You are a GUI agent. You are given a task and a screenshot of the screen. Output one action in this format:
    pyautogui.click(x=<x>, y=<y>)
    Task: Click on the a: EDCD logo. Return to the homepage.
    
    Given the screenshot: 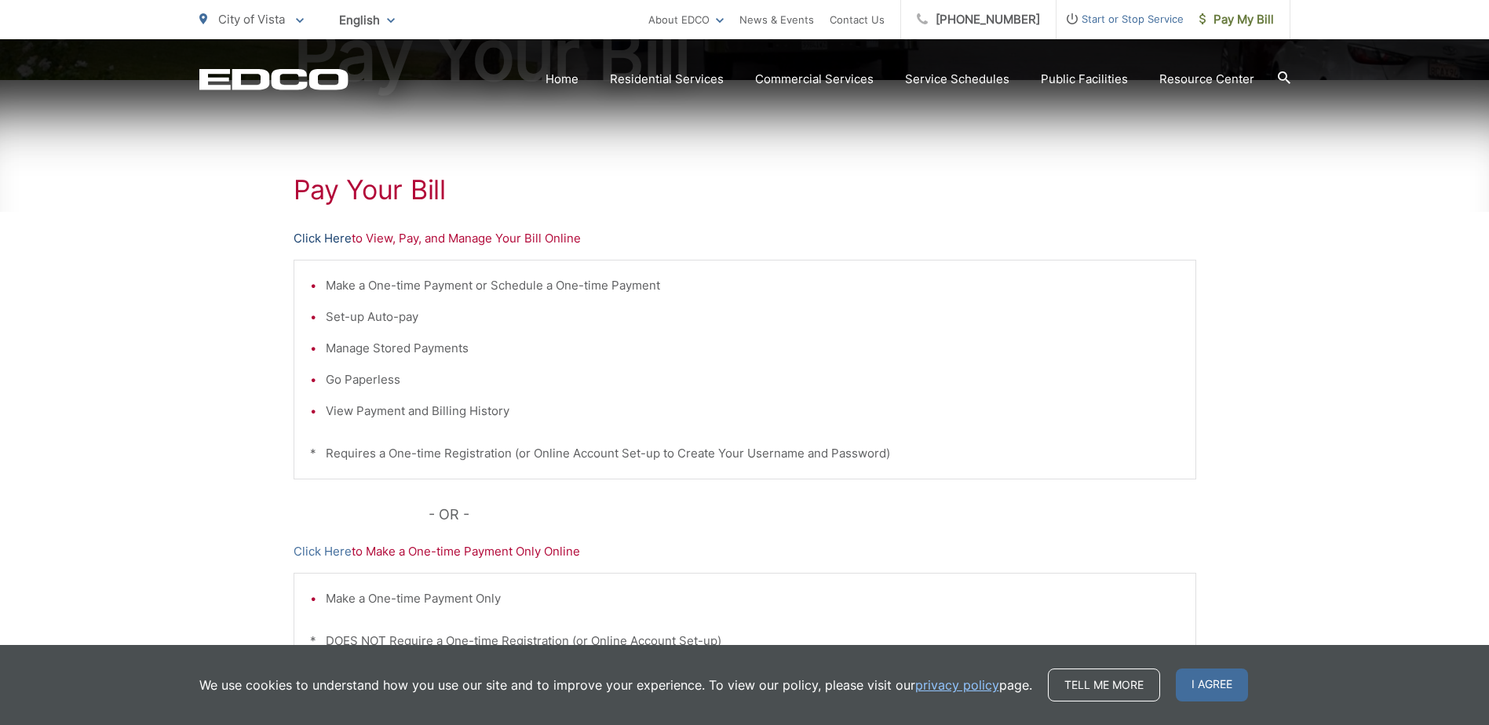 What is the action you would take?
    pyautogui.click(x=274, y=79)
    